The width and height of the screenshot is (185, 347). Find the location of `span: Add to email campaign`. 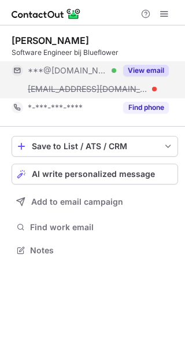

span: Add to email campaign is located at coordinates (77, 202).